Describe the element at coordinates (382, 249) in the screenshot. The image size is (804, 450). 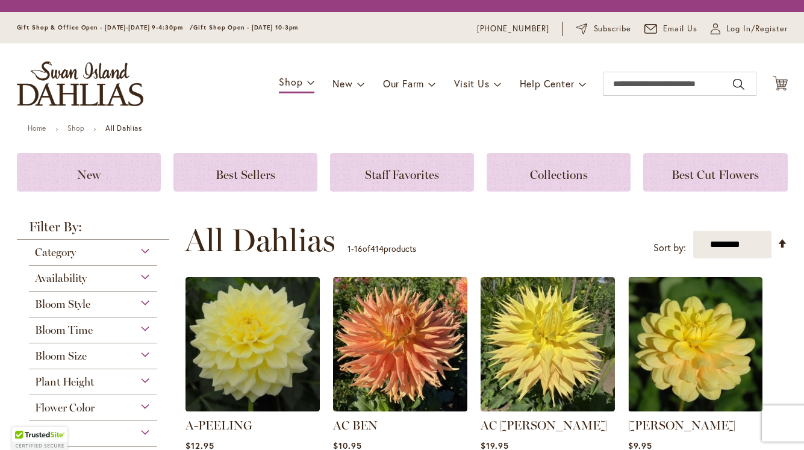
I see `p: - of products` at that location.